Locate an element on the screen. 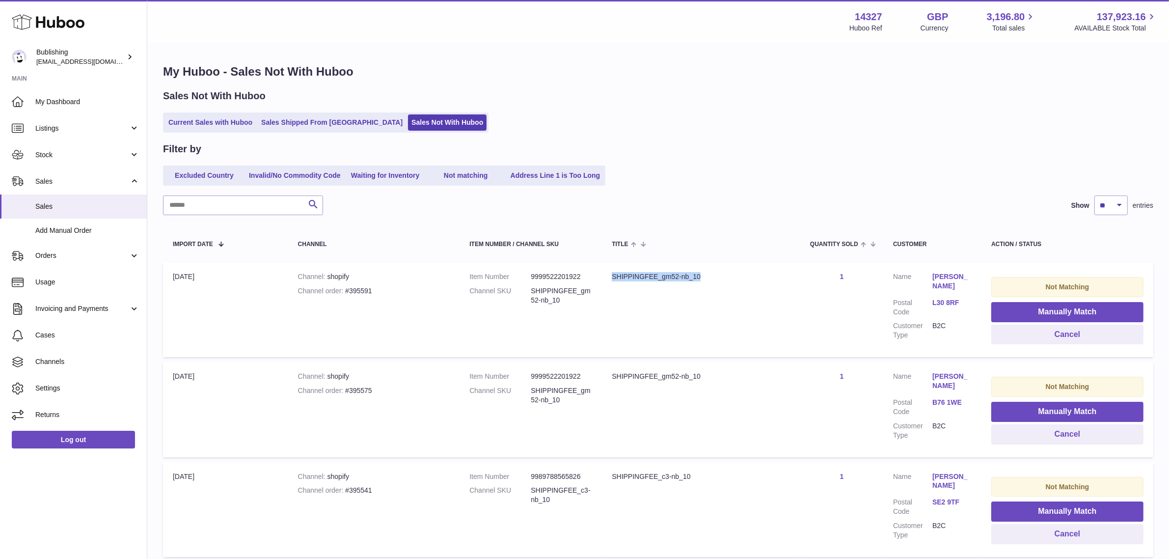  span: Usage is located at coordinates (87, 282).